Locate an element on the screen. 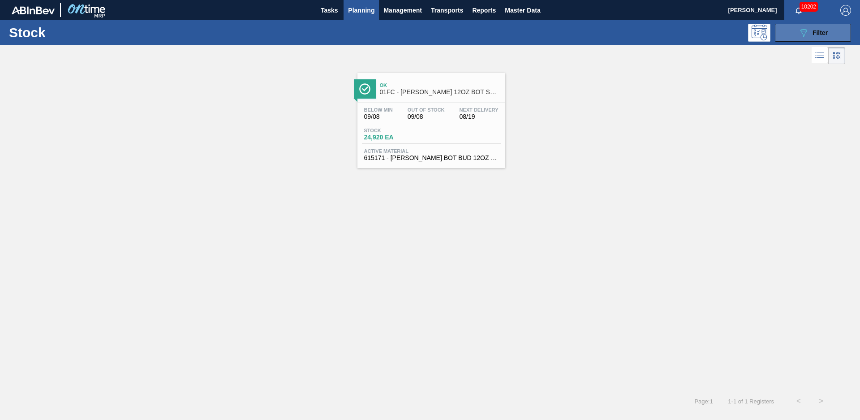 This screenshot has height=420, width=860. div: Card Vision is located at coordinates (837, 56).